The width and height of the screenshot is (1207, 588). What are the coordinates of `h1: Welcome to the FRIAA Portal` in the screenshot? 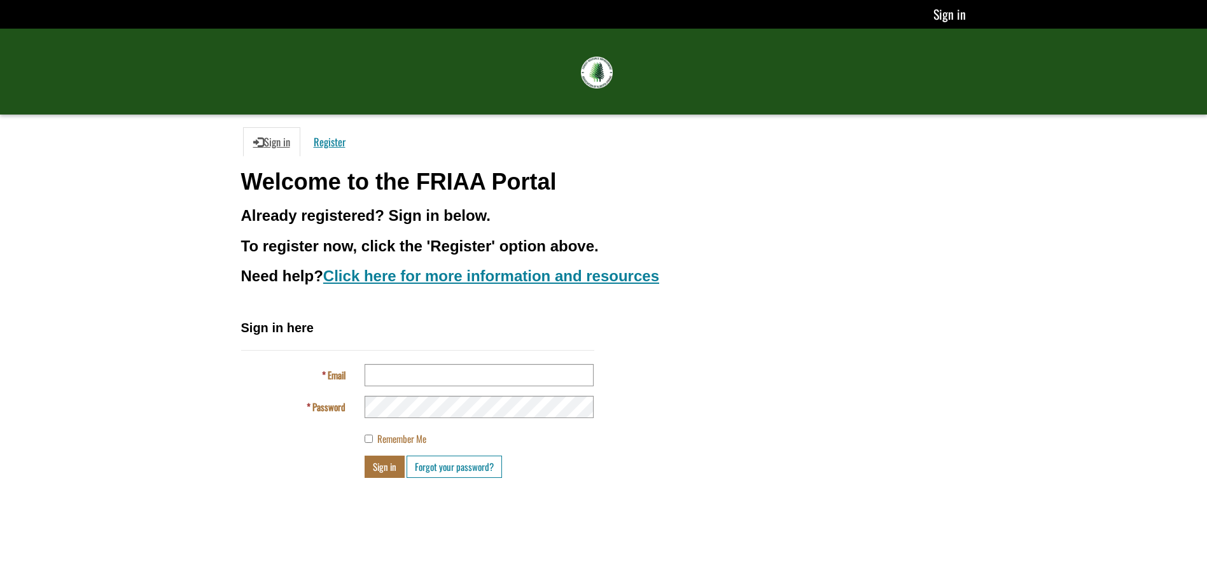 It's located at (604, 182).